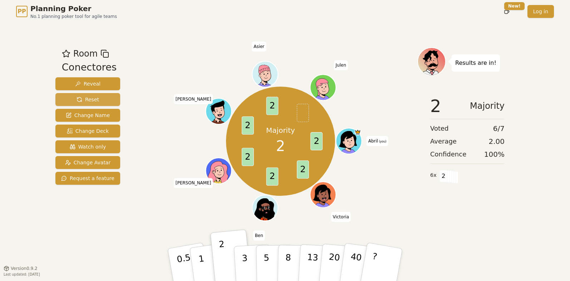  I want to click on span: Confidence, so click(448, 154).